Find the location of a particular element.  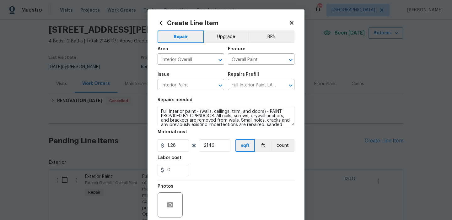

textarea: Full Interior paint - (walls, ceilings, trim, and doors) - PAINT PROVIDED BY OPENDOOR. All nails,... is located at coordinates (226, 116).